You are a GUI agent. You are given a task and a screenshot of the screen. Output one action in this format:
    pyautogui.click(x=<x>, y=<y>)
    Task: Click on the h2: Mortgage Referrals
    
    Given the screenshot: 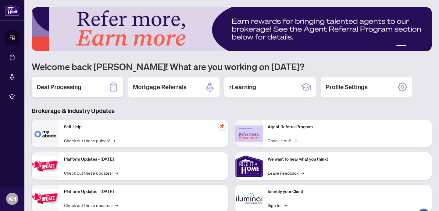 What is the action you would take?
    pyautogui.click(x=160, y=87)
    